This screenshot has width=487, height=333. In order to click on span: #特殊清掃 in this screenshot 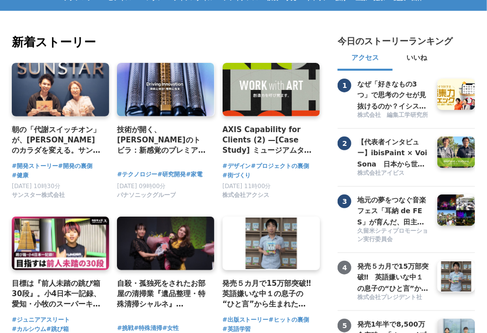, I will do `click(148, 328)`.